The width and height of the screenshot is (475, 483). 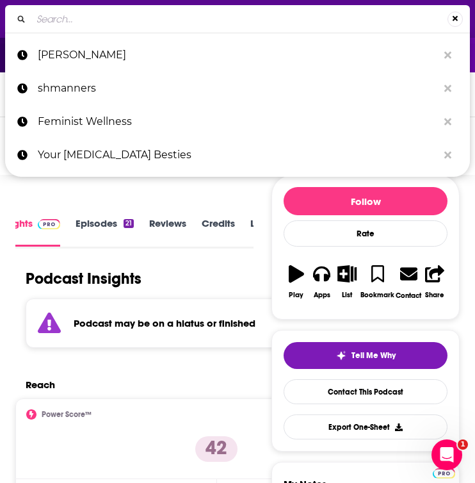 What do you see at coordinates (365, 201) in the screenshot?
I see `button: Follow` at bounding box center [365, 201].